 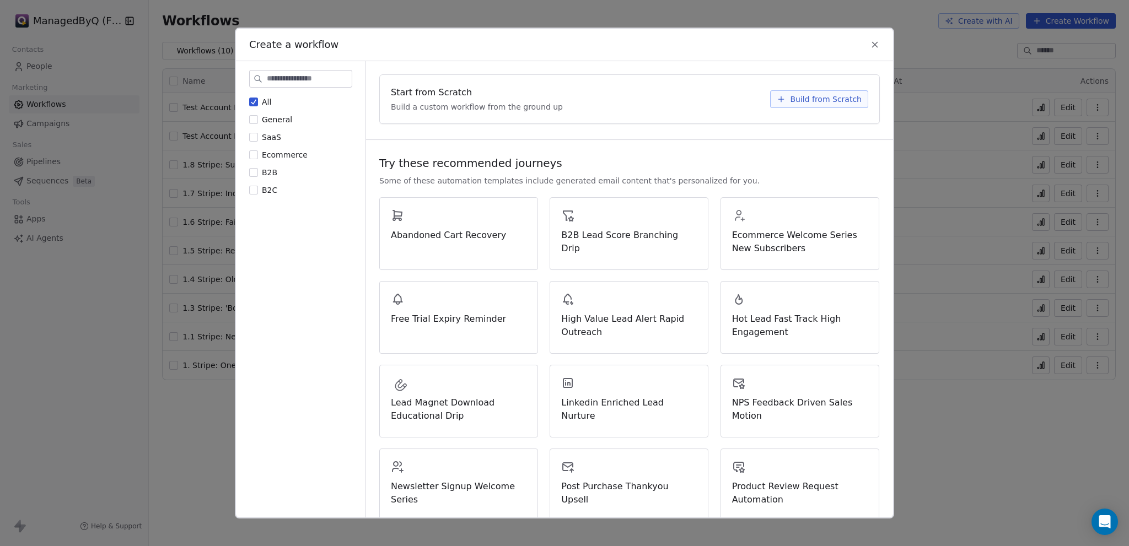 What do you see at coordinates (459, 493) in the screenshot?
I see `span: Newsletter Signup Welcome Series` at bounding box center [459, 493].